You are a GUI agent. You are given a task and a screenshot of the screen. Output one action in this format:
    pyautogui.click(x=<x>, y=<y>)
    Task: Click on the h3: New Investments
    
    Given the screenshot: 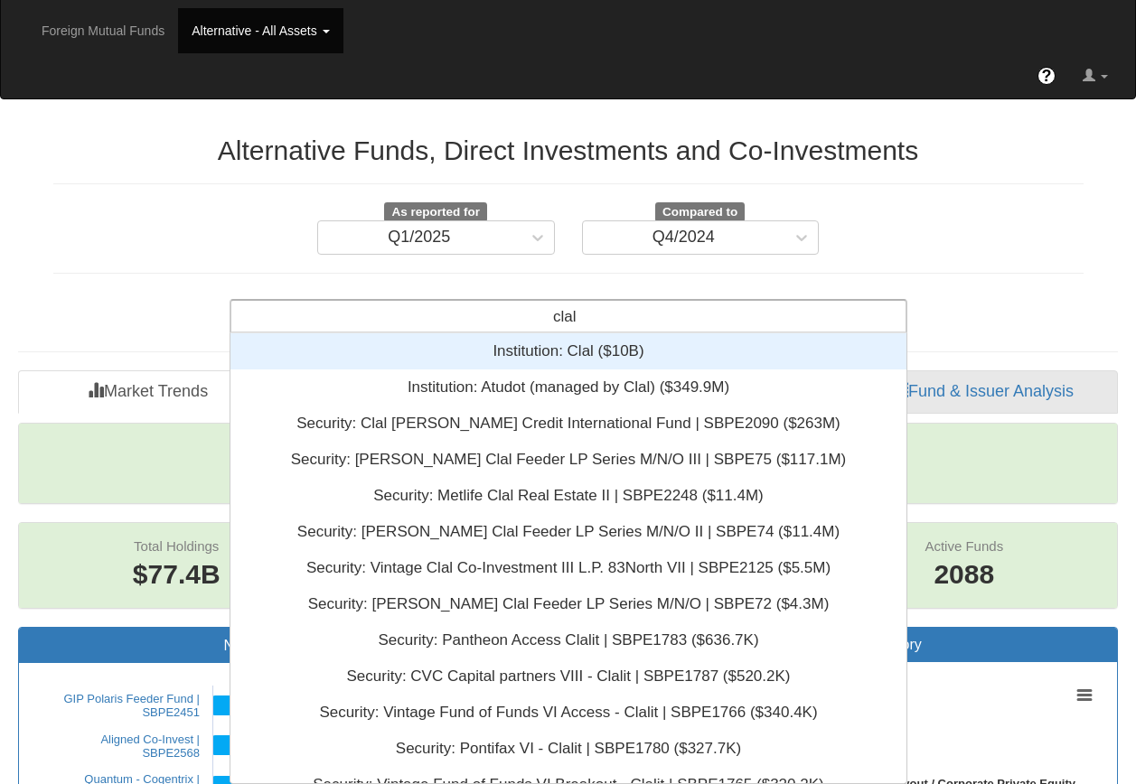 What is the action you would take?
    pyautogui.click(x=286, y=645)
    